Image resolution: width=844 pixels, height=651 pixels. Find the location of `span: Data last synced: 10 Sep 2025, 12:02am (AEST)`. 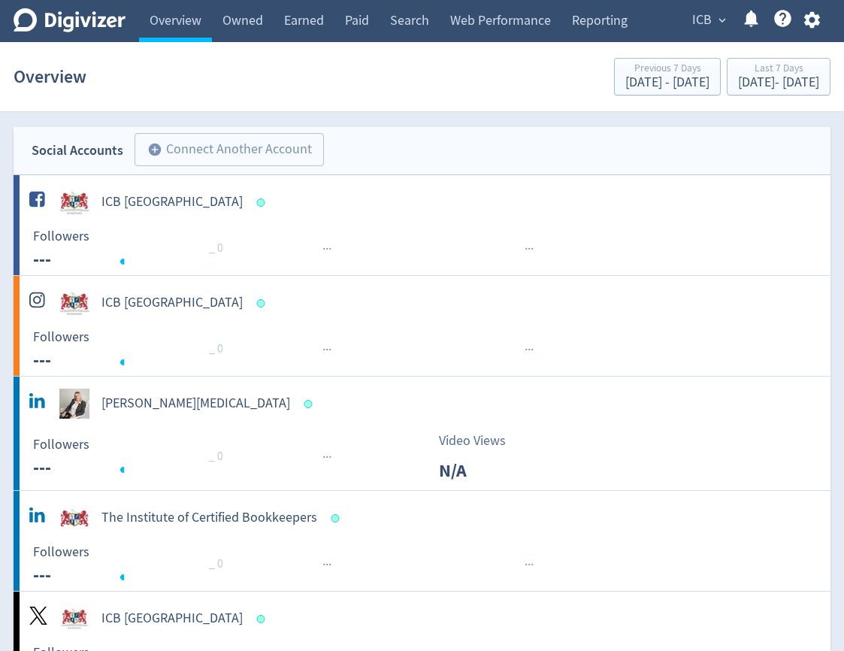

span: Data last synced: 10 Sep 2025, 12:02am (AEST) is located at coordinates (263, 619).